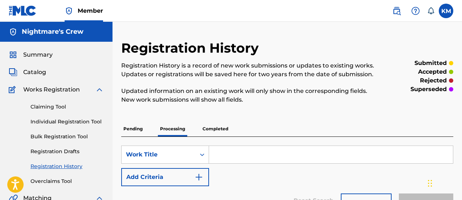 Image resolution: width=462 pixels, height=200 pixels. I want to click on img: Summary, so click(13, 55).